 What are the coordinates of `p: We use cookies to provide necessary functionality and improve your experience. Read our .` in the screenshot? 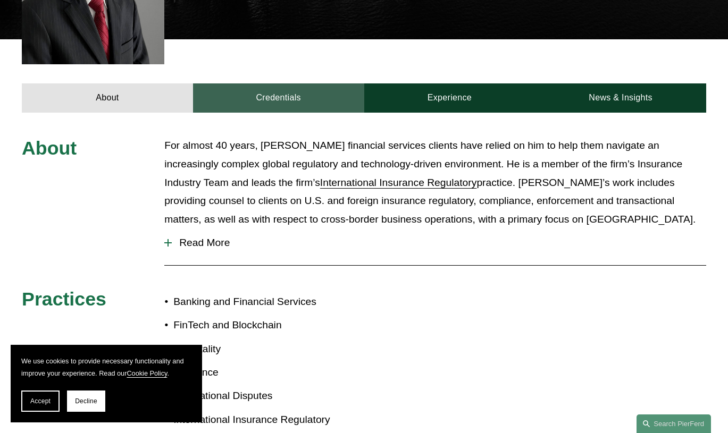 It's located at (106, 368).